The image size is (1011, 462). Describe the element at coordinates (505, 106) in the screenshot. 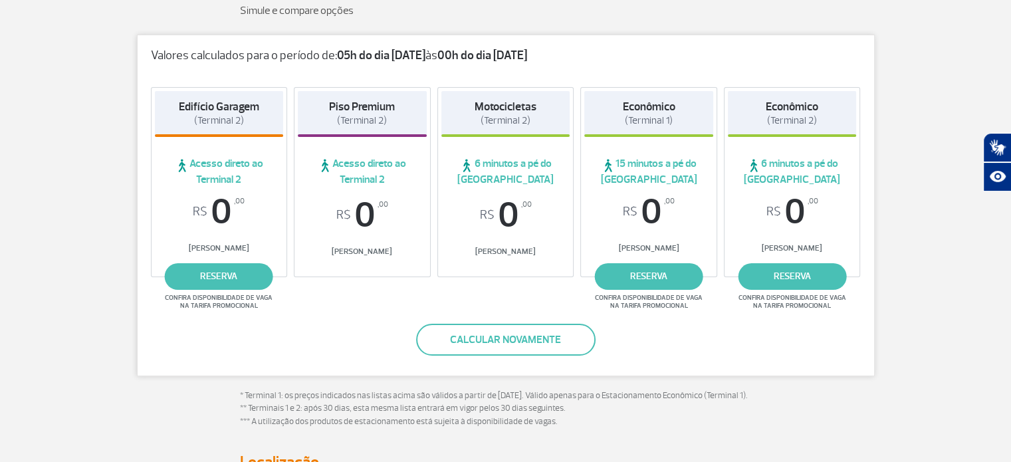

I see `font: Motocicletas` at that location.